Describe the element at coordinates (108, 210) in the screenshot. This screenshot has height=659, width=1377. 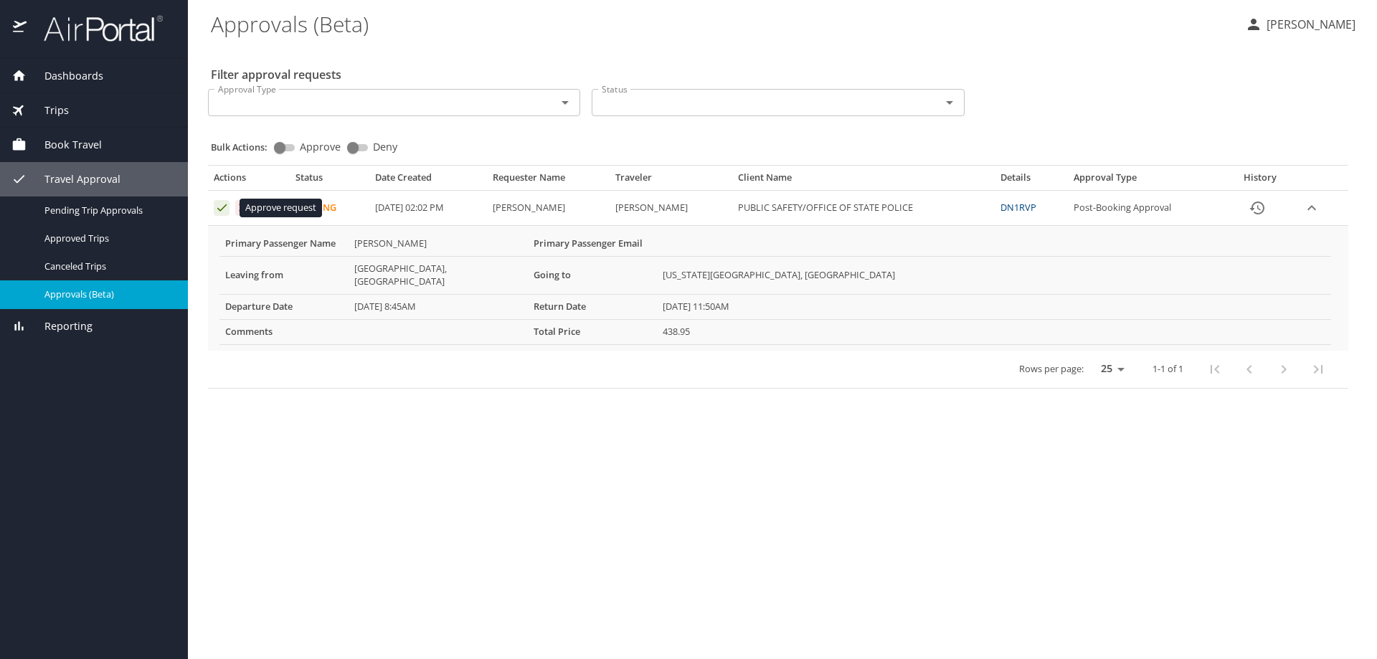
I see `span: Pending Trip Approvals` at that location.